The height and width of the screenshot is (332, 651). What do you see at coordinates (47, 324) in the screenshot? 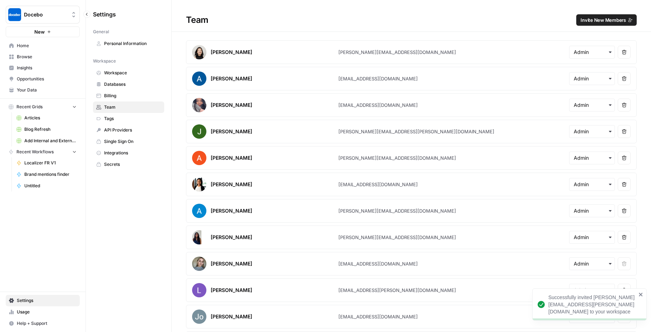
I see `span: Help + Support` at bounding box center [47, 324].